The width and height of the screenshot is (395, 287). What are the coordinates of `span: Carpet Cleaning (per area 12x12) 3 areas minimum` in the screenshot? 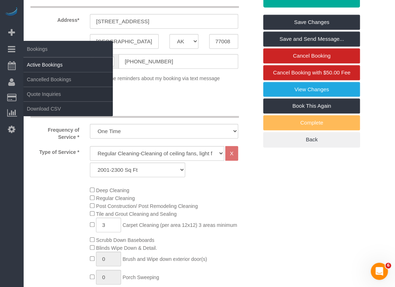 It's located at (180, 225).